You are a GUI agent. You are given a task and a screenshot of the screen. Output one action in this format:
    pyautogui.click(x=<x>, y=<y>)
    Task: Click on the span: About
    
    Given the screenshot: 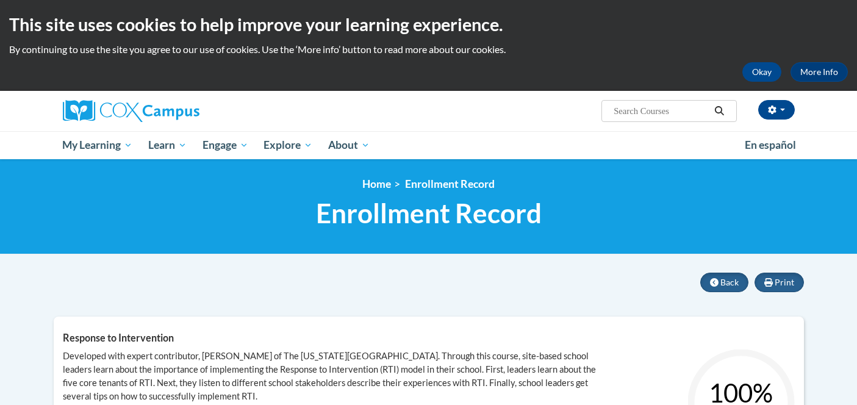 What is the action you would take?
    pyautogui.click(x=349, y=145)
    